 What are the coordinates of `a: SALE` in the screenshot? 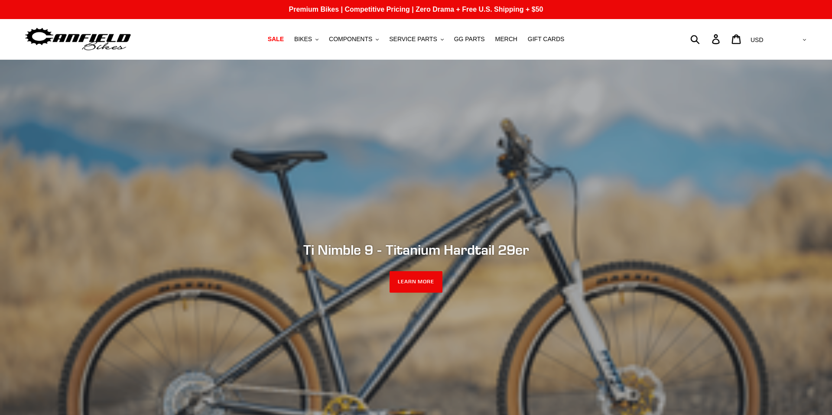 It's located at (276, 39).